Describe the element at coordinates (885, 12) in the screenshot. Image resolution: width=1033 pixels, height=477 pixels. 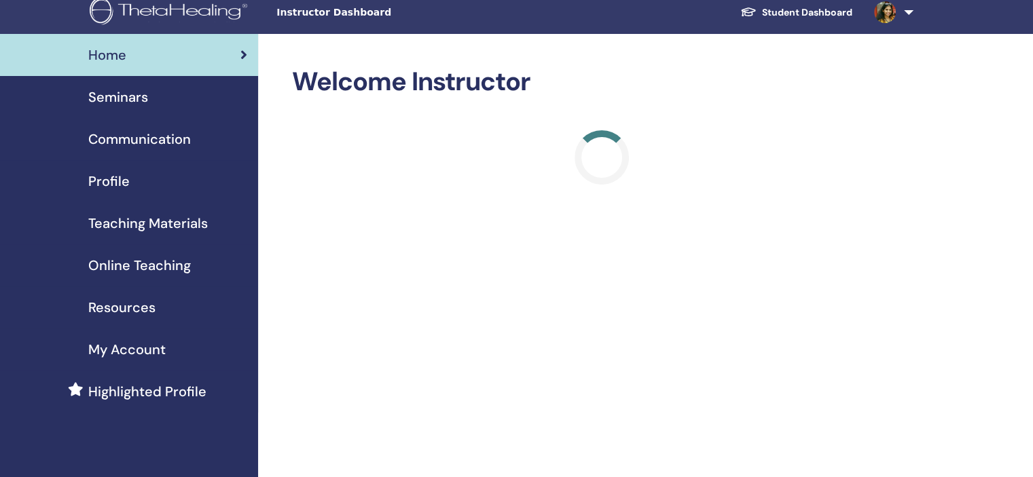
I see `img: default.jpg` at that location.